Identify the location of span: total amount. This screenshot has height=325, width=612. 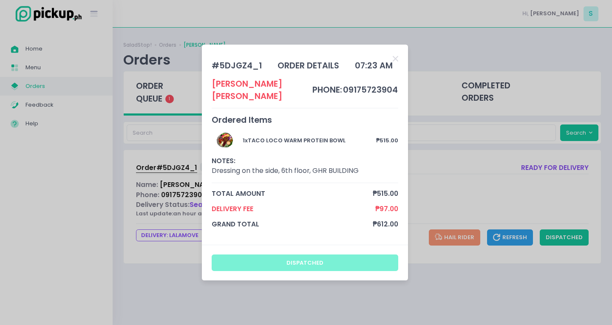
(292, 193).